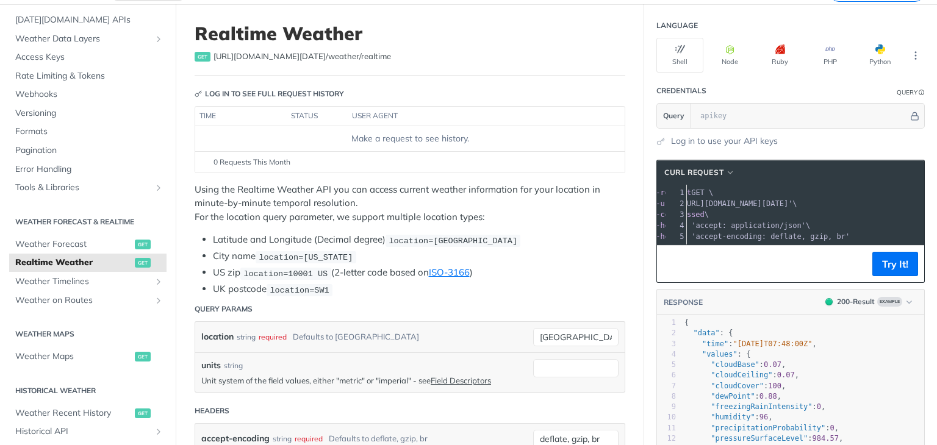 This screenshot has height=445, width=937. What do you see at coordinates (700, 173) in the screenshot?
I see `button: cURL Request` at bounding box center [700, 173].